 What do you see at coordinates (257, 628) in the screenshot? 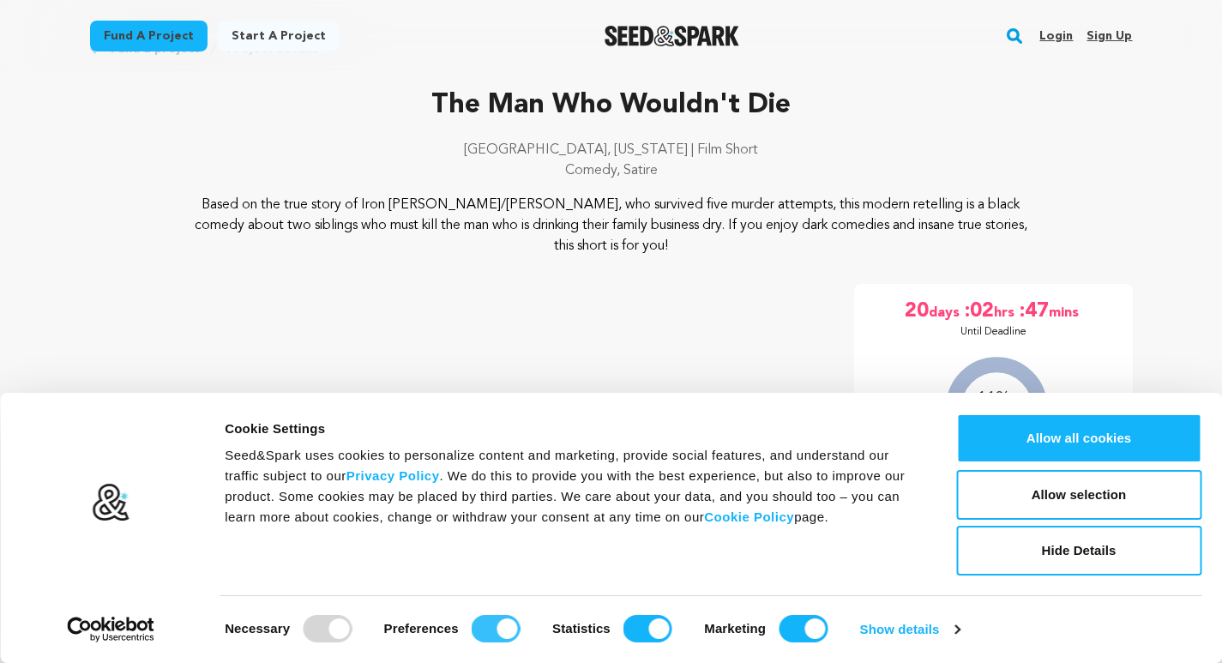
I see `strong: Necessary` at bounding box center [257, 628].